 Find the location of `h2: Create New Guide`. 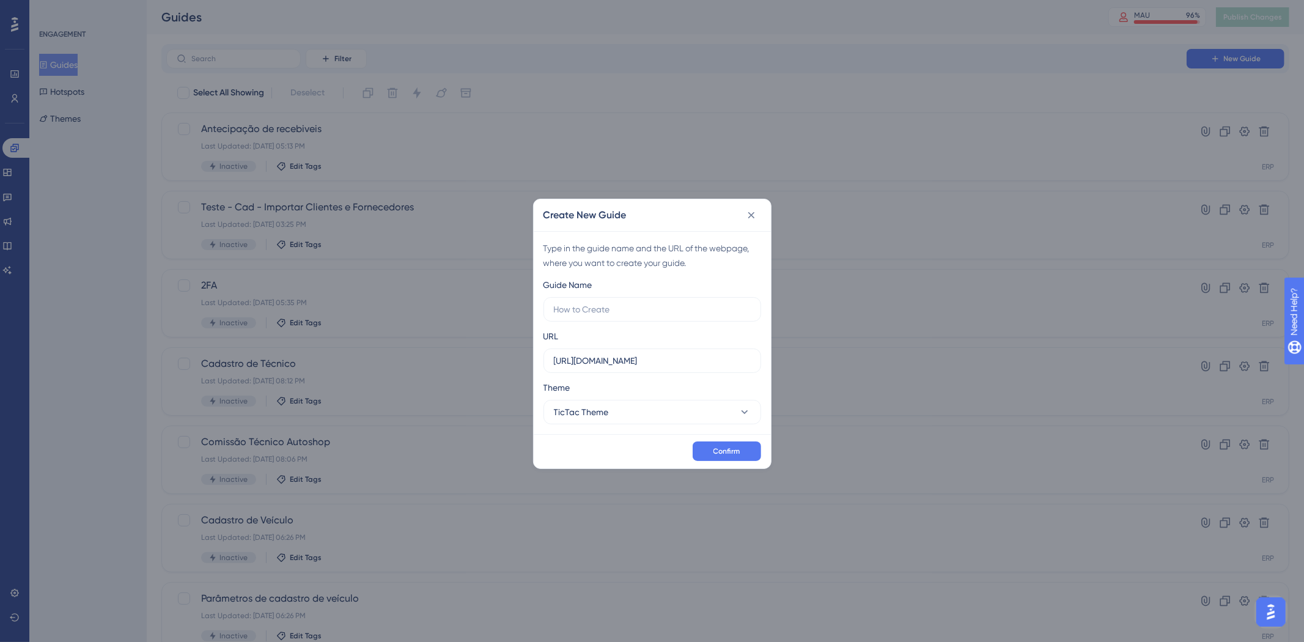

h2: Create New Guide is located at coordinates (585, 215).